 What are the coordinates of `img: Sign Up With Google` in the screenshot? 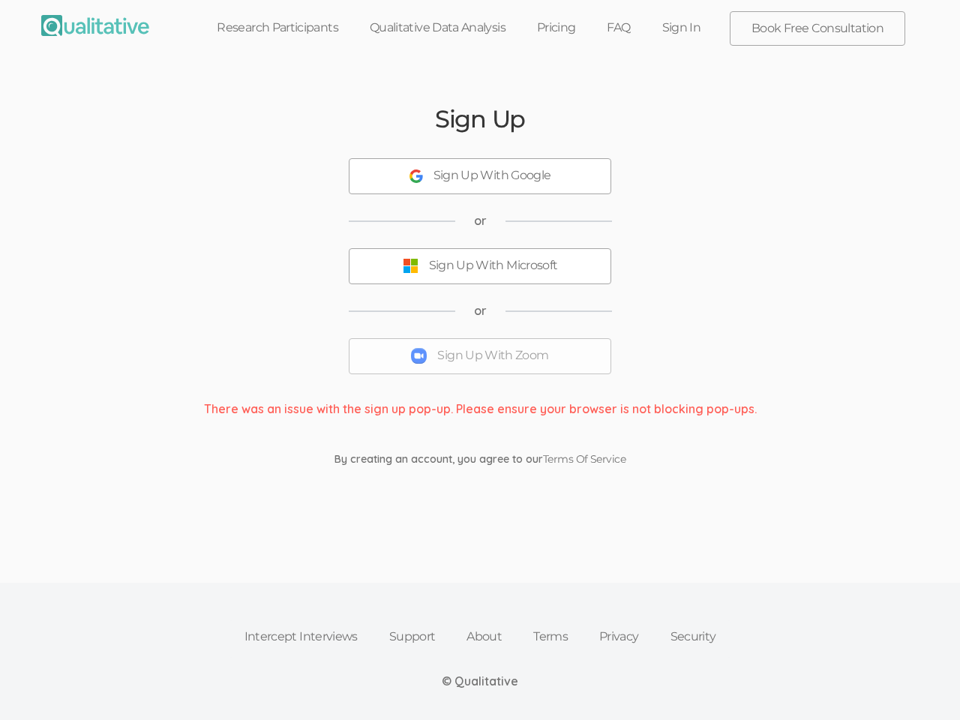 It's located at (416, 176).